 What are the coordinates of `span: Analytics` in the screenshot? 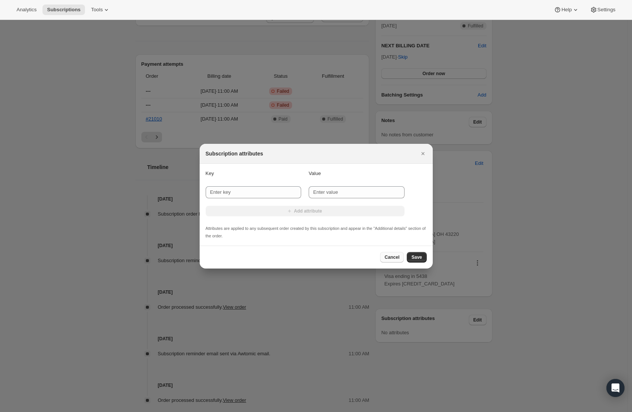 It's located at (26, 10).